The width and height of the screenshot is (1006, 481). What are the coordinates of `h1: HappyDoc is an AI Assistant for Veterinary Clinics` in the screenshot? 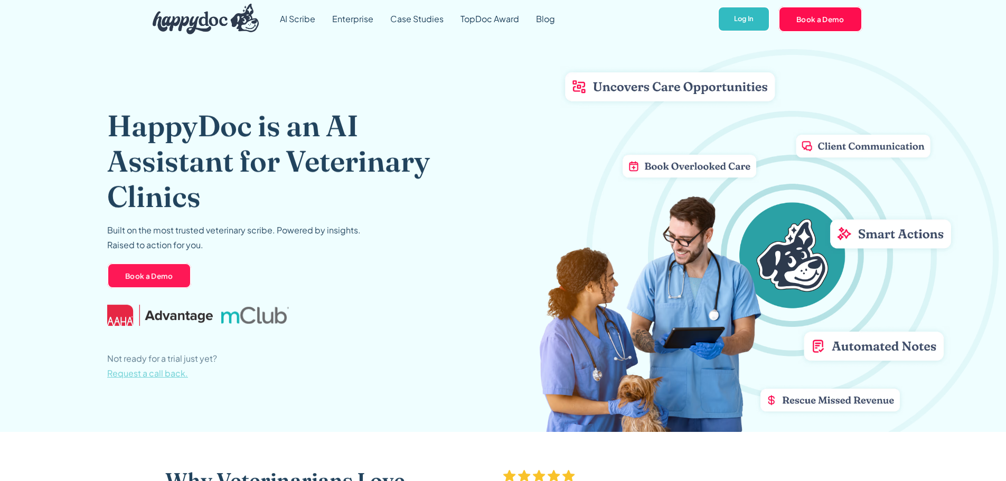 It's located at (285, 161).